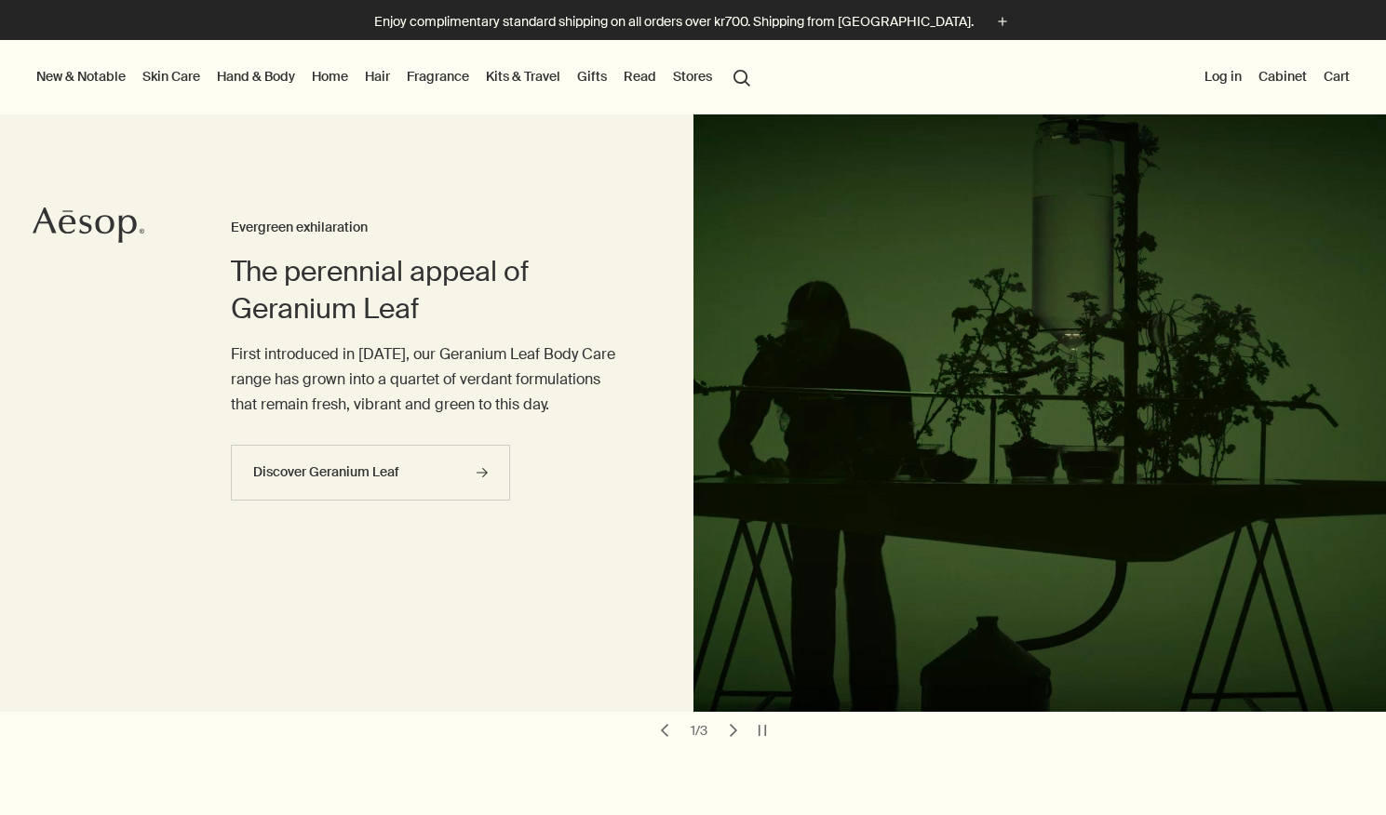 The image size is (1386, 815). What do you see at coordinates (1223, 76) in the screenshot?
I see `button: Log in` at bounding box center [1223, 76].